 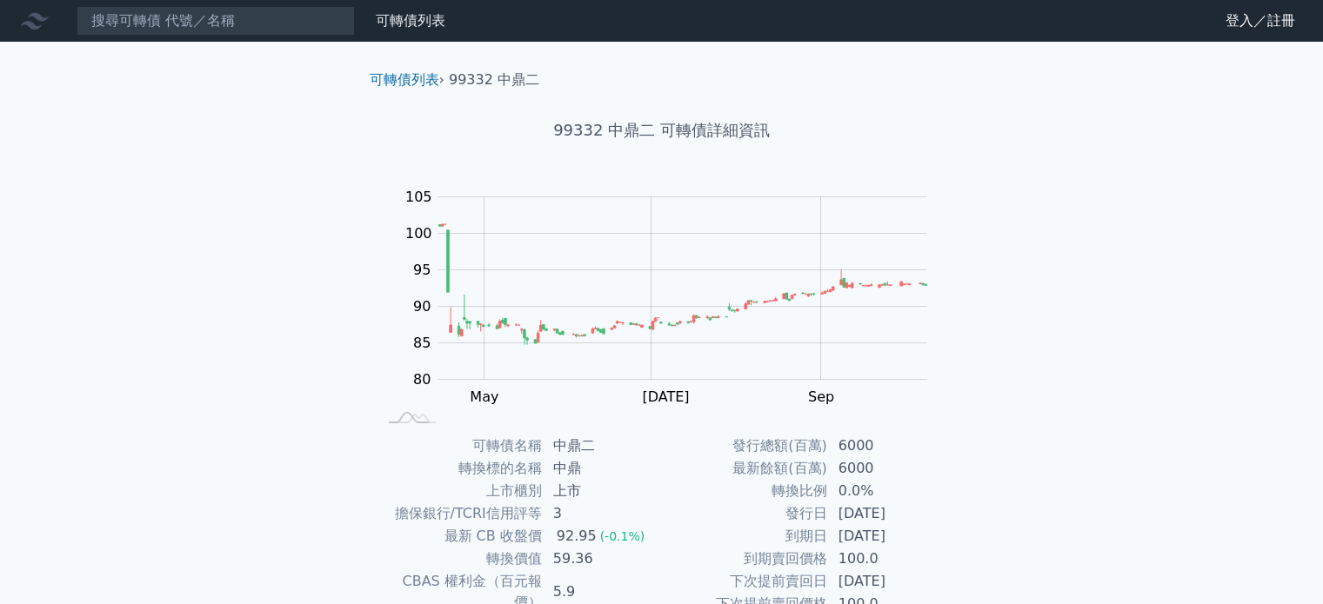 What do you see at coordinates (745, 491) in the screenshot?
I see `td: 轉換比例` at bounding box center [745, 491].